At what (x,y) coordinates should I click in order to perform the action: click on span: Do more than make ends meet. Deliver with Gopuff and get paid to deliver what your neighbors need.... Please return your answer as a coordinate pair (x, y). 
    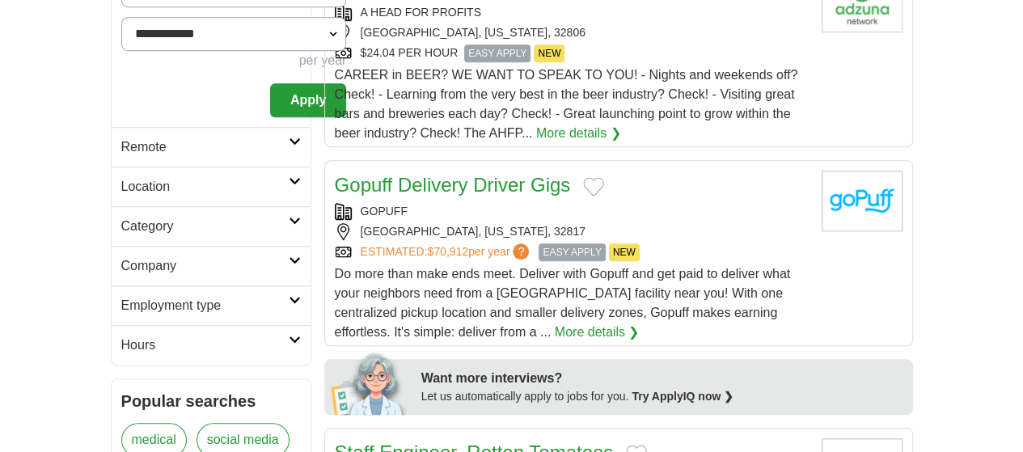
    Looking at the image, I should click on (563, 303).